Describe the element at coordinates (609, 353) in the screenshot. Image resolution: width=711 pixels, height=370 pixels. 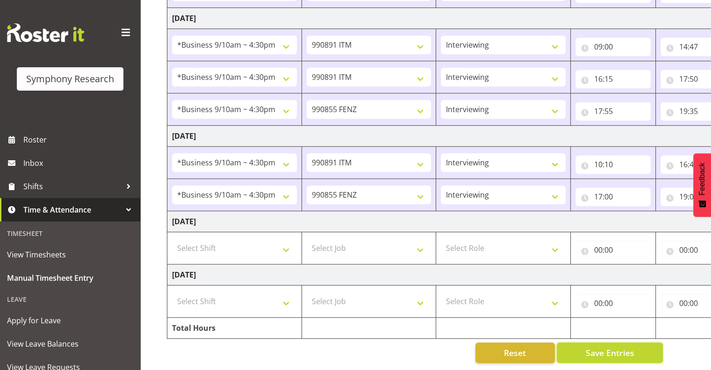
I see `button: Save Entries` at that location.